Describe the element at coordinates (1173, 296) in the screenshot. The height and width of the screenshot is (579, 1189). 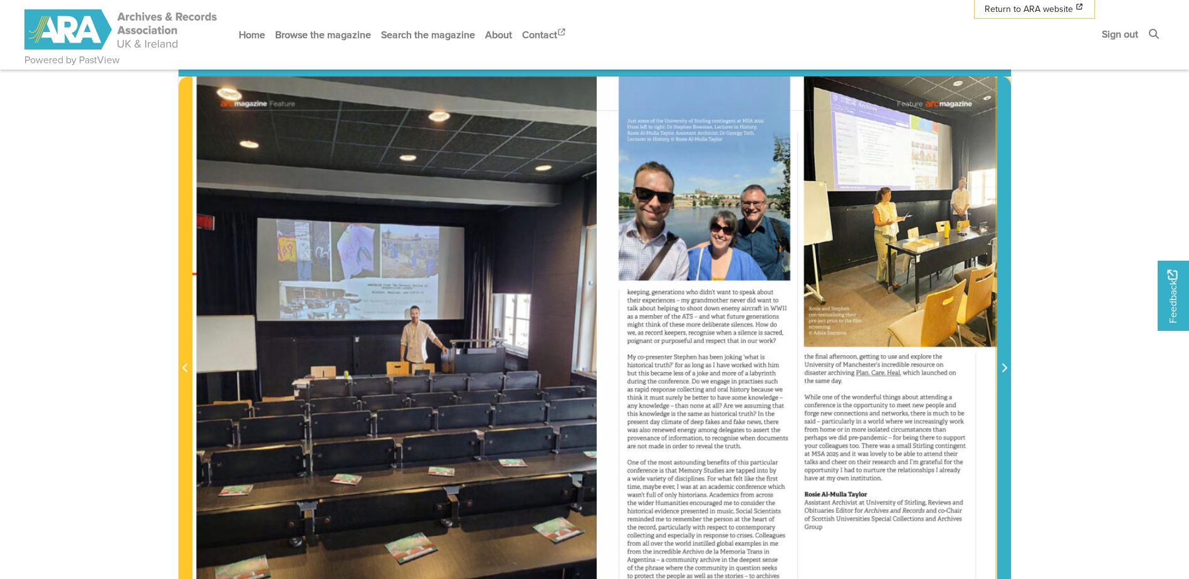
I see `a: Would you like to provide feedback?` at that location.